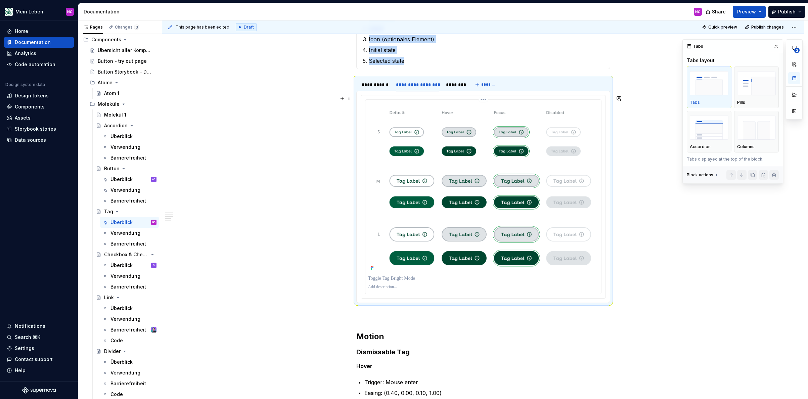 This screenshot has width=808, height=399. Describe the element at coordinates (154, 265) in the screenshot. I see `div: S` at that location.